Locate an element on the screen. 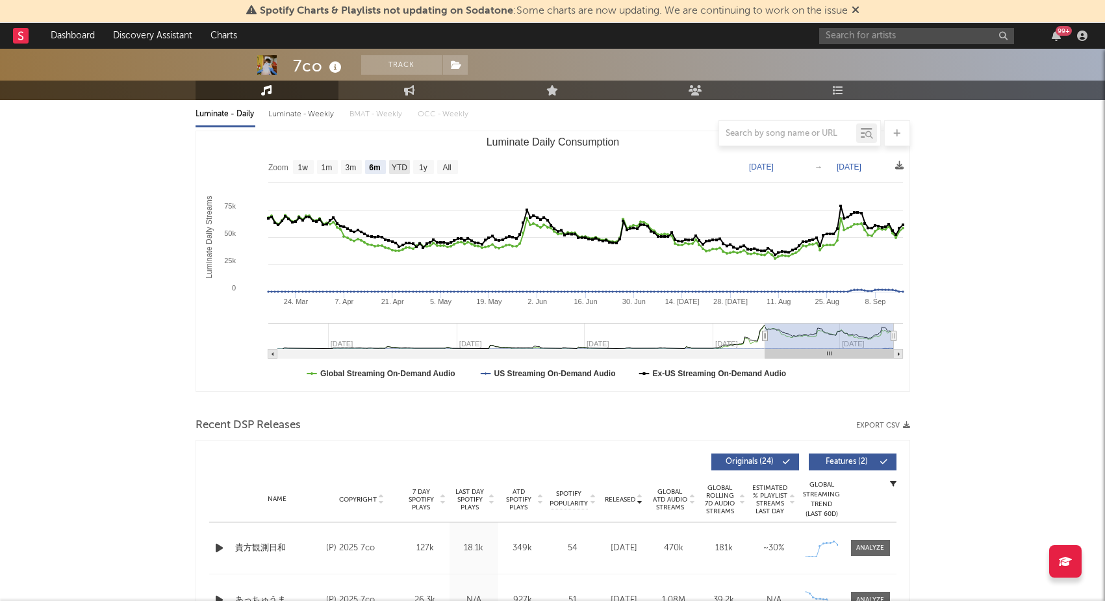 This screenshot has height=601, width=1105. div: 127k is located at coordinates (425, 548).